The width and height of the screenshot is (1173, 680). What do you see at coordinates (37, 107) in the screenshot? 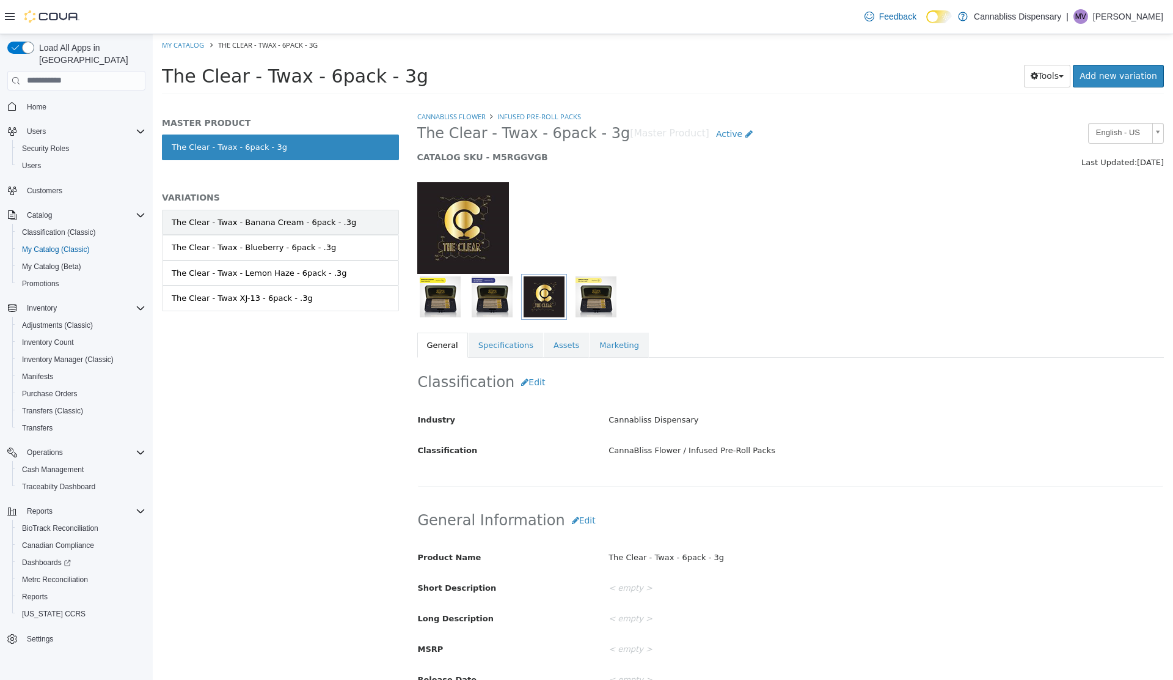
I see `a: Home` at bounding box center [37, 107].